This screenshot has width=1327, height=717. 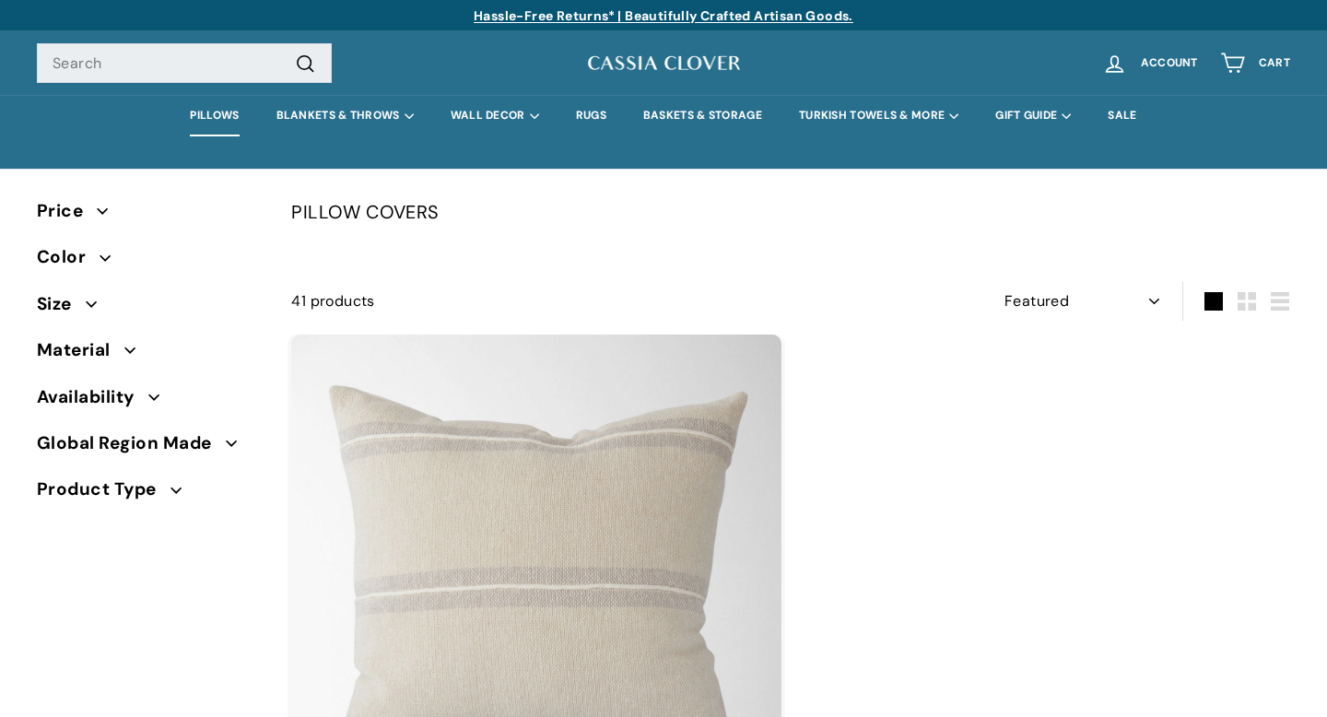 What do you see at coordinates (149, 448) in the screenshot?
I see `button: Global Region Made` at bounding box center [149, 448].